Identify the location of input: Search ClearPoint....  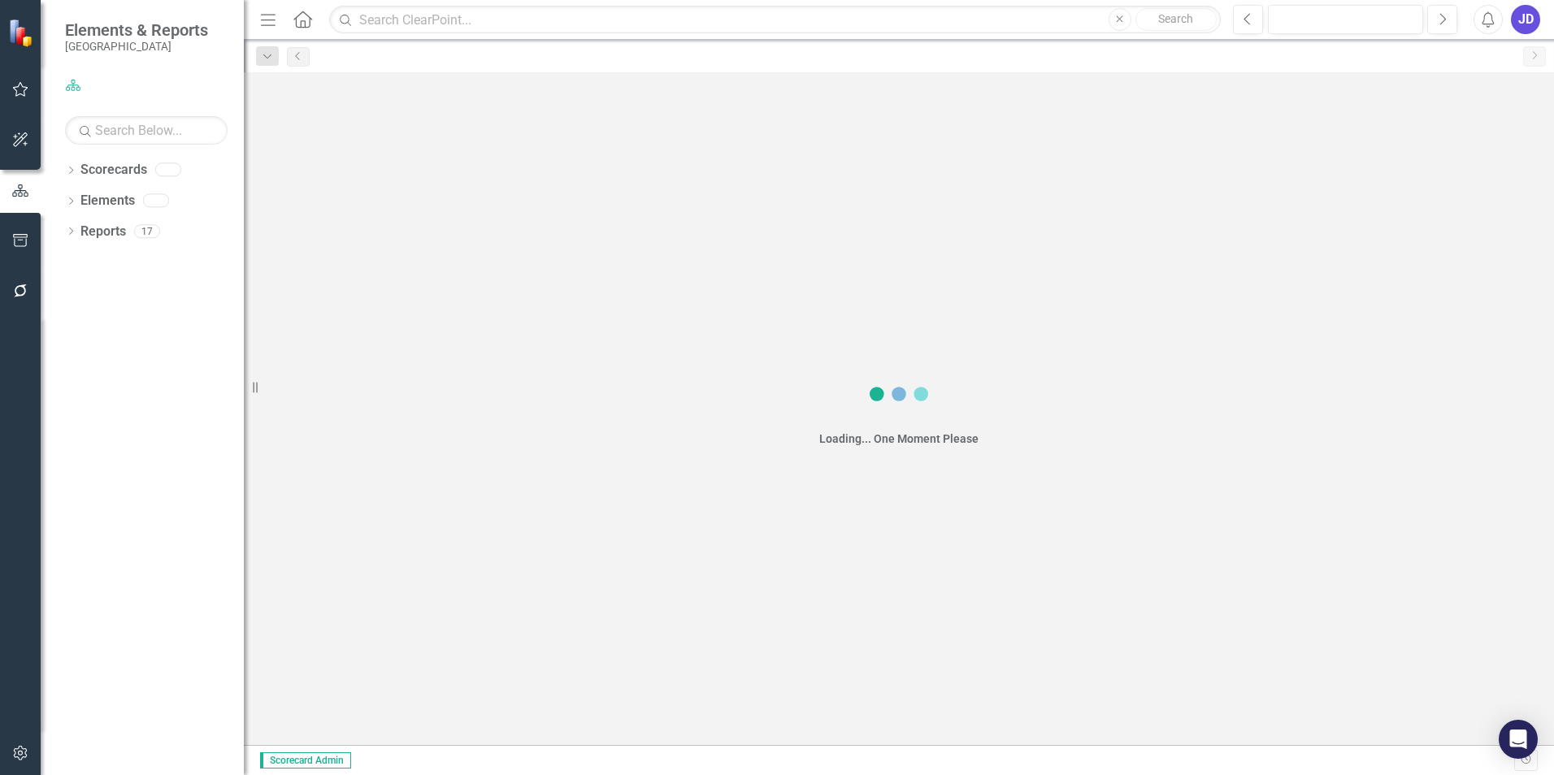
(774, 20).